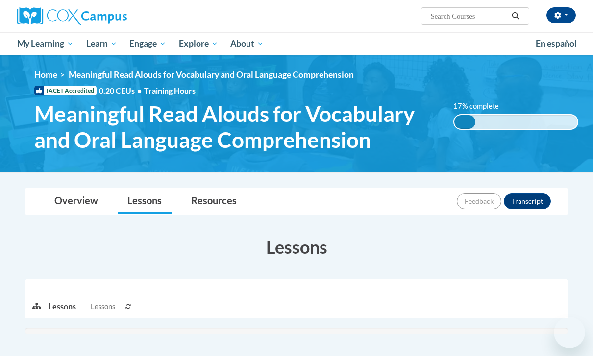 The image size is (593, 356). Describe the element at coordinates (105, 16) in the screenshot. I see `a: Cox Campus` at that location.